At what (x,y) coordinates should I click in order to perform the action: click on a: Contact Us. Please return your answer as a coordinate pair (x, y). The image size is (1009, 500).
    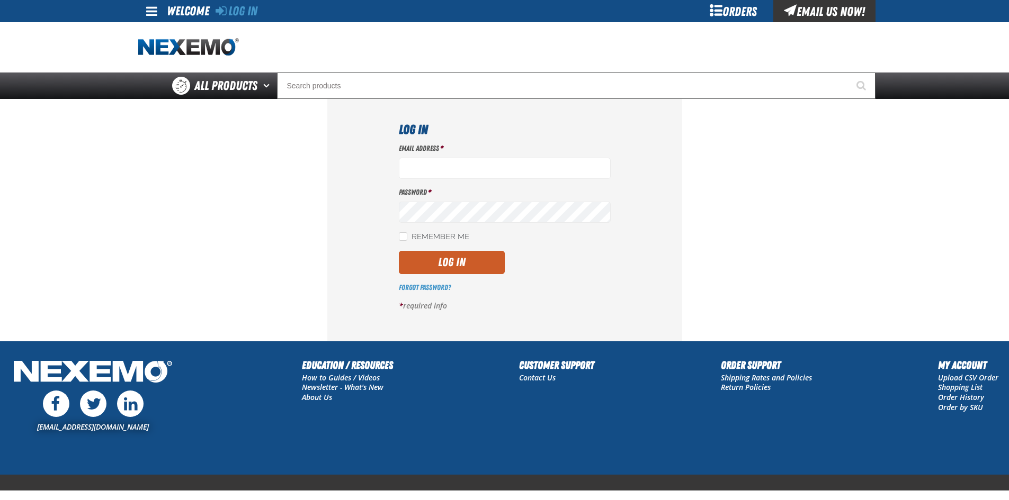
    Looking at the image, I should click on (537, 378).